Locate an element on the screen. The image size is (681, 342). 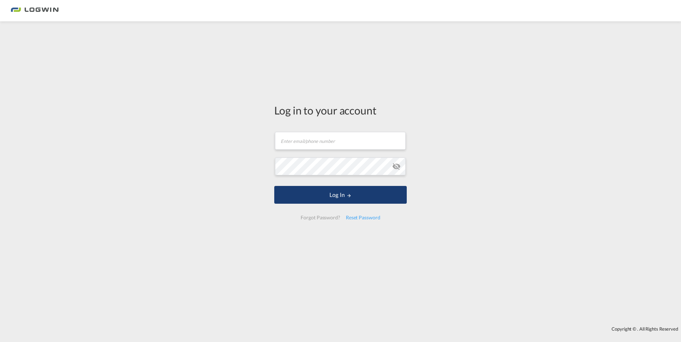
div: Log in to your account is located at coordinates (340, 110).